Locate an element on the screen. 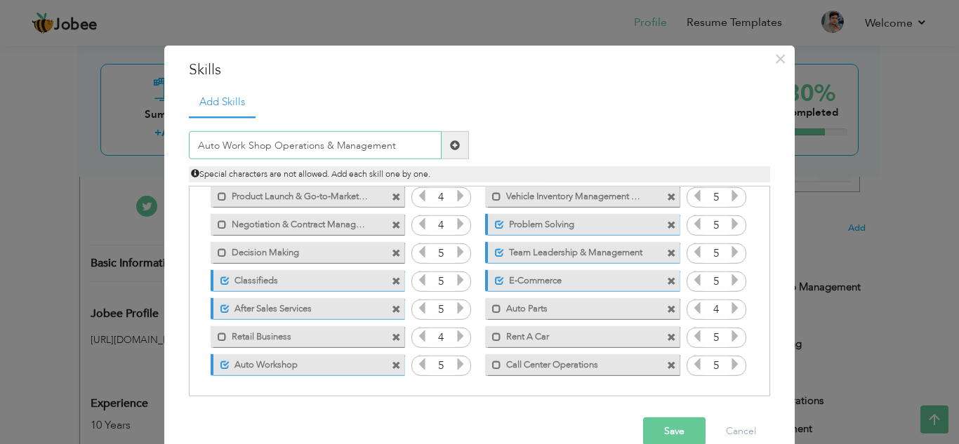 The height and width of the screenshot is (444, 959). a: Add Skills is located at coordinates (222, 102).